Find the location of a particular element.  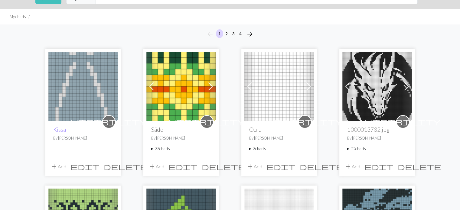

h2: 1000013732.jpg is located at coordinates (377, 129).